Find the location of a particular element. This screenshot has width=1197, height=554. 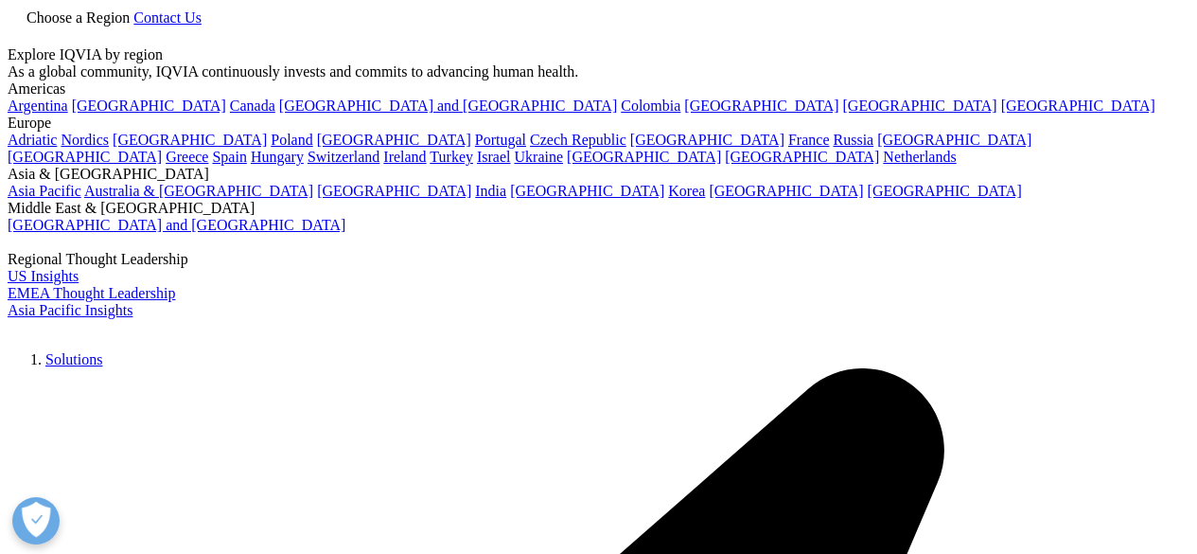

a: EMEA Thought Leadership is located at coordinates (91, 292).